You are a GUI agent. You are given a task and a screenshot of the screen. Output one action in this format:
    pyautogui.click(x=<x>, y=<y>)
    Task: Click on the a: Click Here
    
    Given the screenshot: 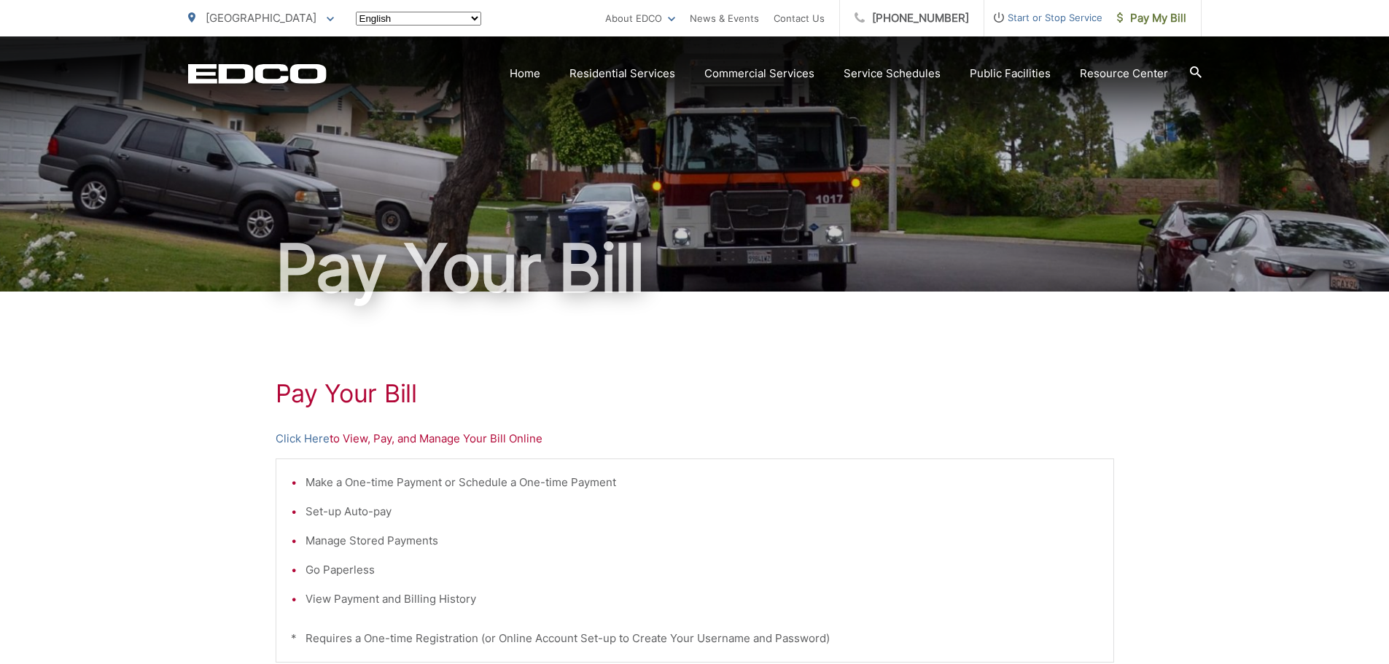 What is the action you would take?
    pyautogui.click(x=303, y=439)
    